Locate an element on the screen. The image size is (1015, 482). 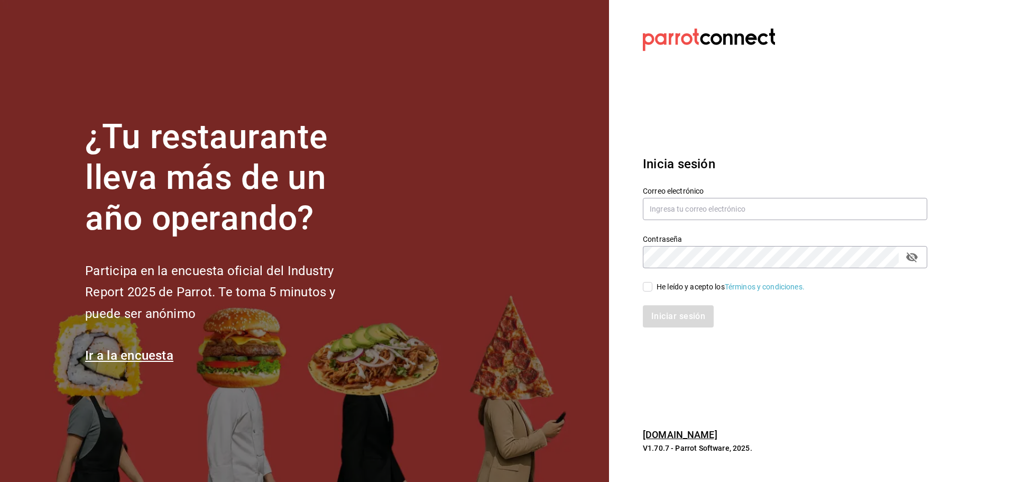
a: Ir a la encuesta is located at coordinates (129, 355).